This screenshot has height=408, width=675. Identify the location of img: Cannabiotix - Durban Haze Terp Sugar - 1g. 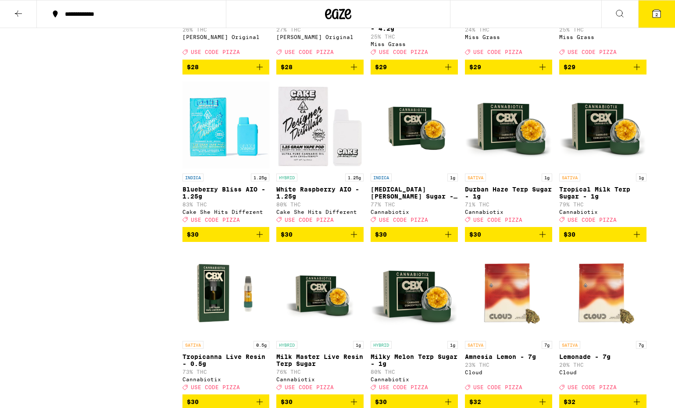
(508, 125).